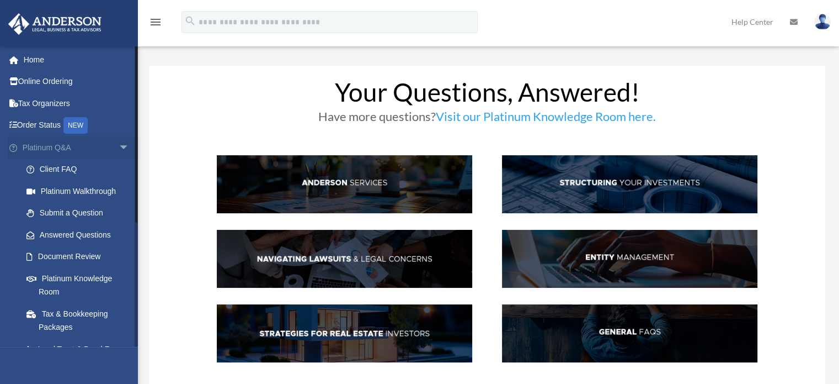 The width and height of the screenshot is (839, 384). What do you see at coordinates (55, 24) in the screenshot?
I see `img: Anderson Advisors Platinum Portal` at bounding box center [55, 24].